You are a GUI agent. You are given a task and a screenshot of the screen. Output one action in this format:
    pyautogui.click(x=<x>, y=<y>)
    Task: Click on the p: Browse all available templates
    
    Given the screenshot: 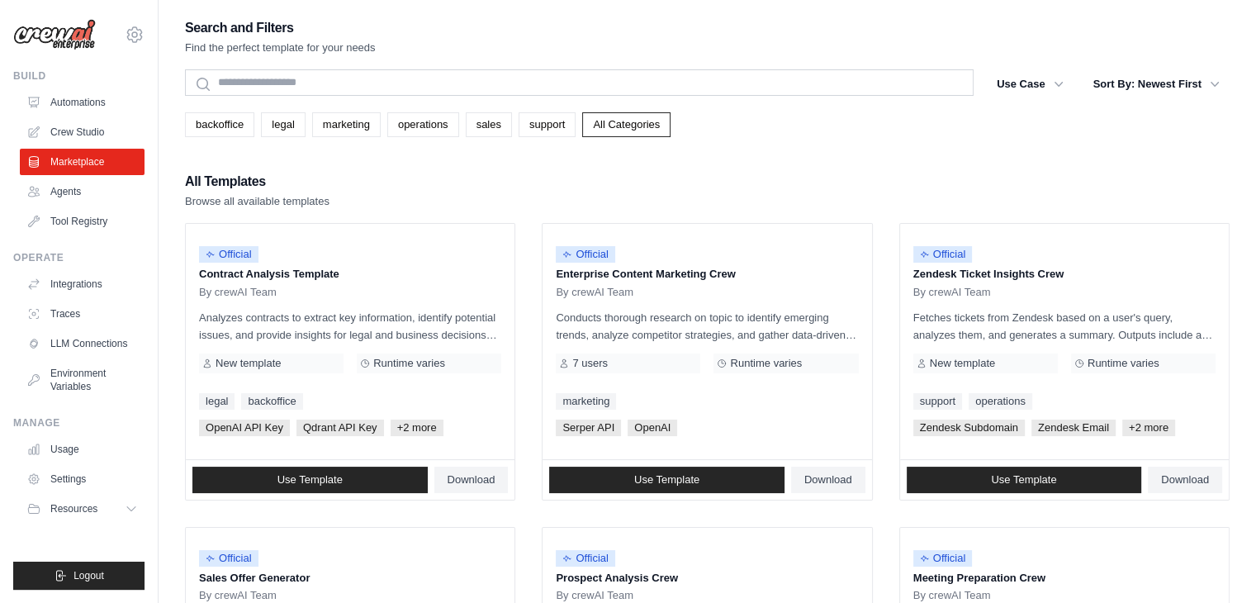 What is the action you would take?
    pyautogui.click(x=257, y=201)
    